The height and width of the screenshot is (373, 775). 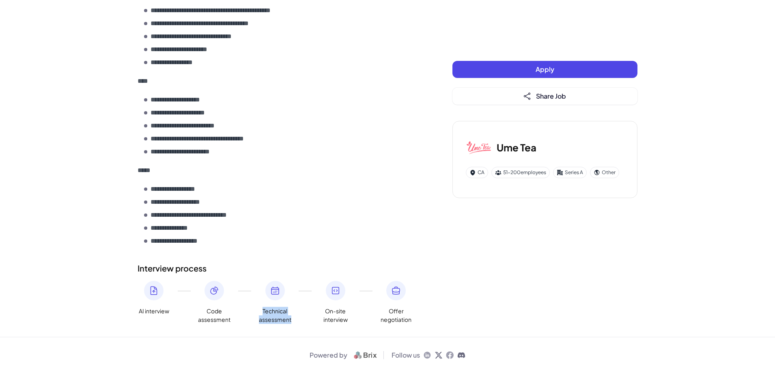 What do you see at coordinates (545, 69) in the screenshot?
I see `span: Apply` at bounding box center [545, 69].